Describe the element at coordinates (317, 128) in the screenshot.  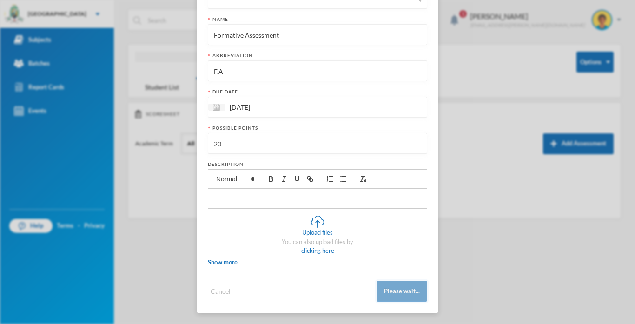
I see `div: Possible points` at that location.